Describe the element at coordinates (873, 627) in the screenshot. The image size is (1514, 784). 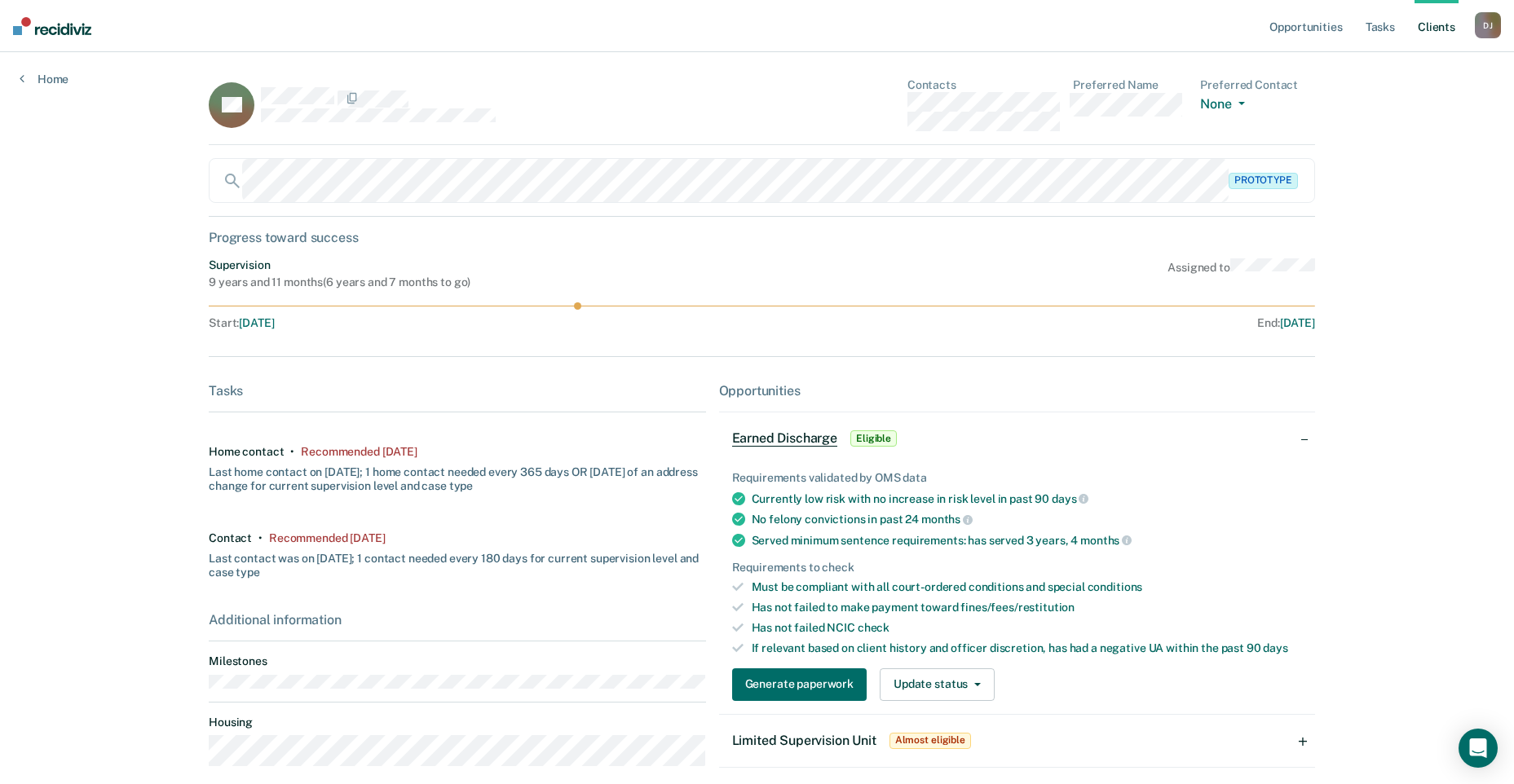
I see `span: check` at that location.